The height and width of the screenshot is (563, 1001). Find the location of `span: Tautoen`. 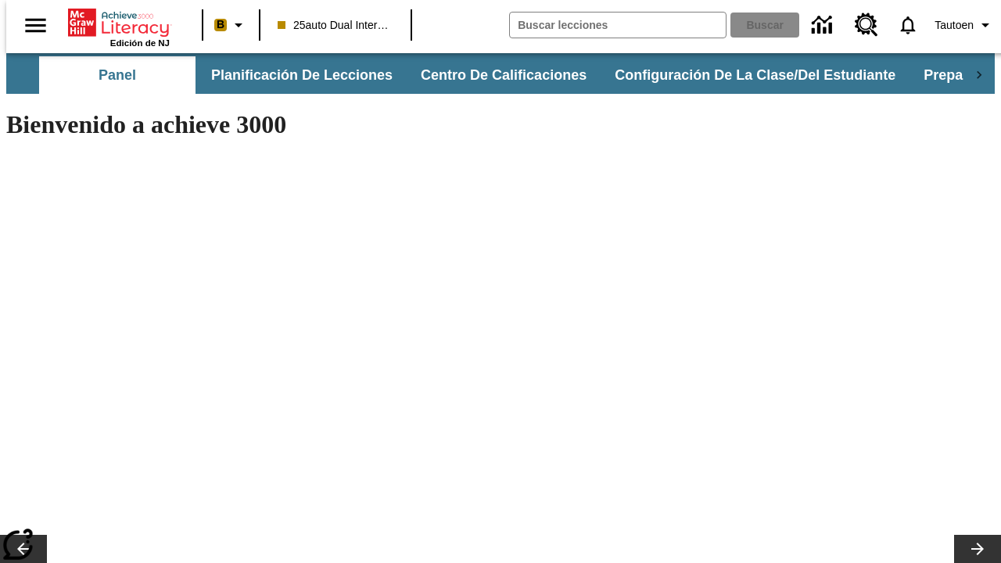

span: Tautoen is located at coordinates (954, 25).